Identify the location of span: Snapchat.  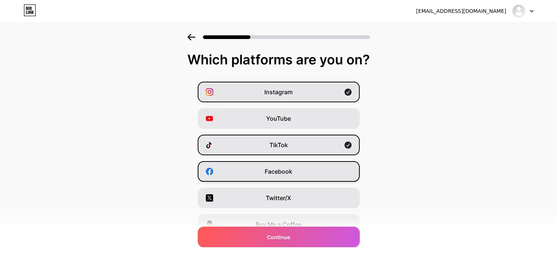
(278, 251).